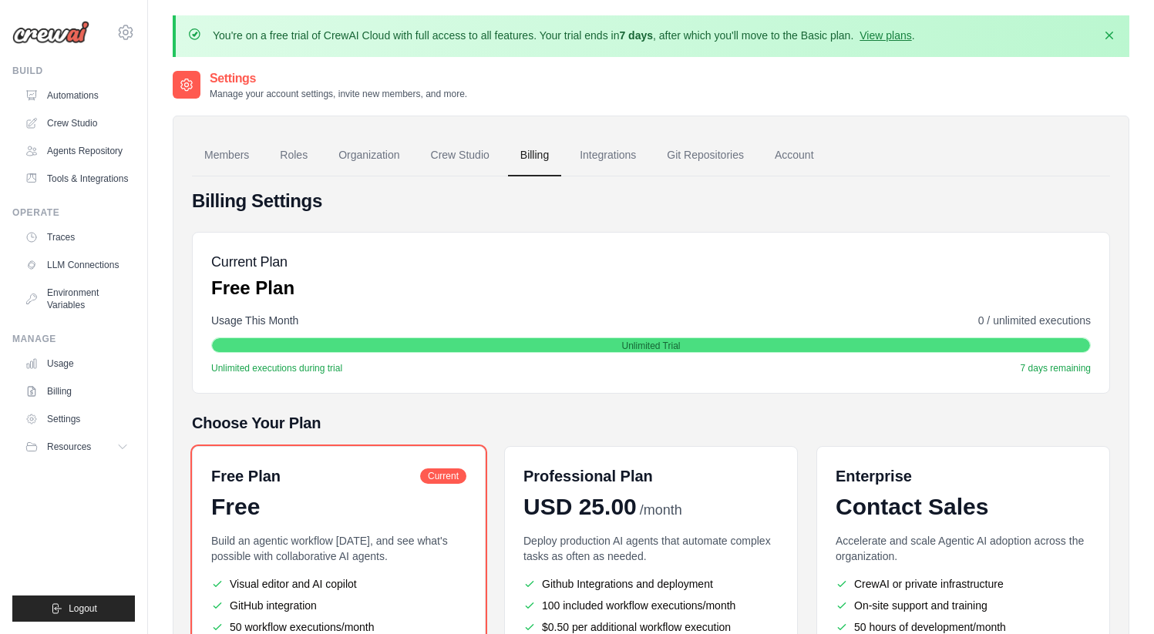  I want to click on span: Unlimited Trial, so click(651, 346).